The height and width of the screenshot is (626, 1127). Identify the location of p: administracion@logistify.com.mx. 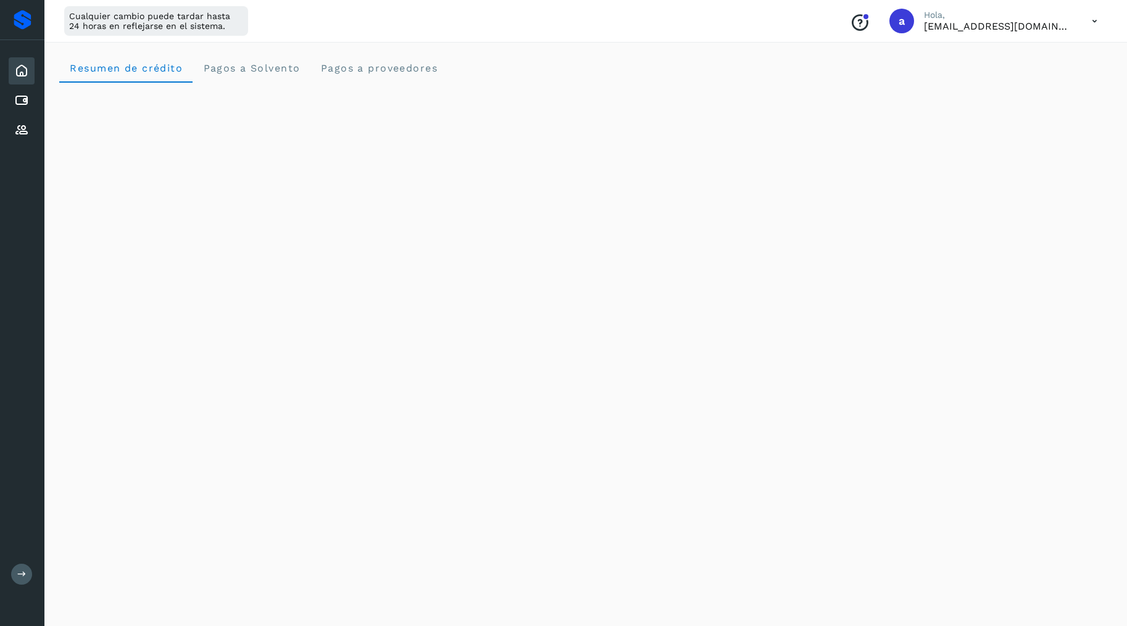
(998, 26).